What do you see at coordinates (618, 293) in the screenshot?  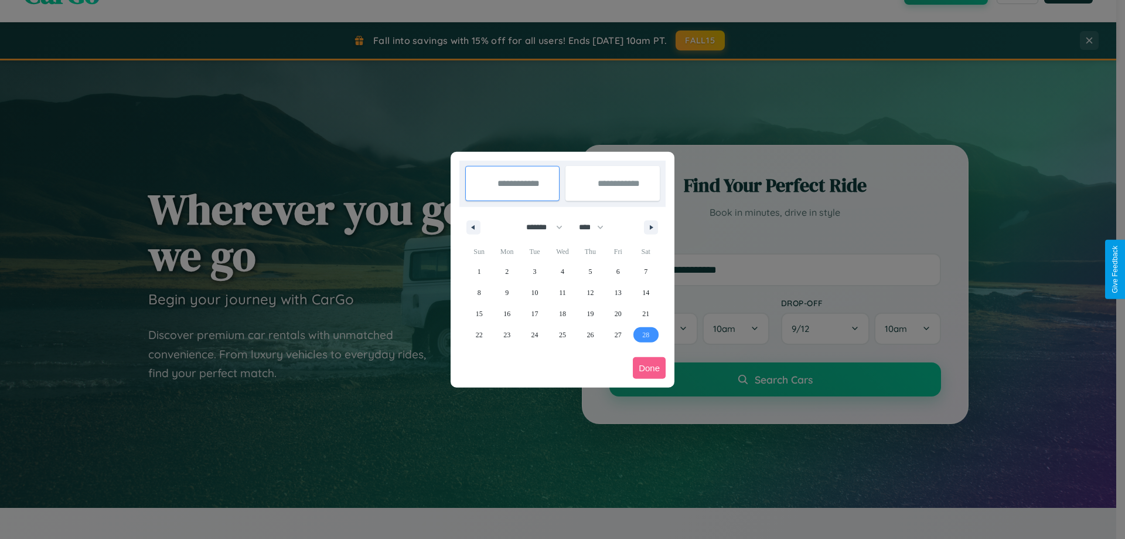 I see `span: 13` at bounding box center [618, 293].